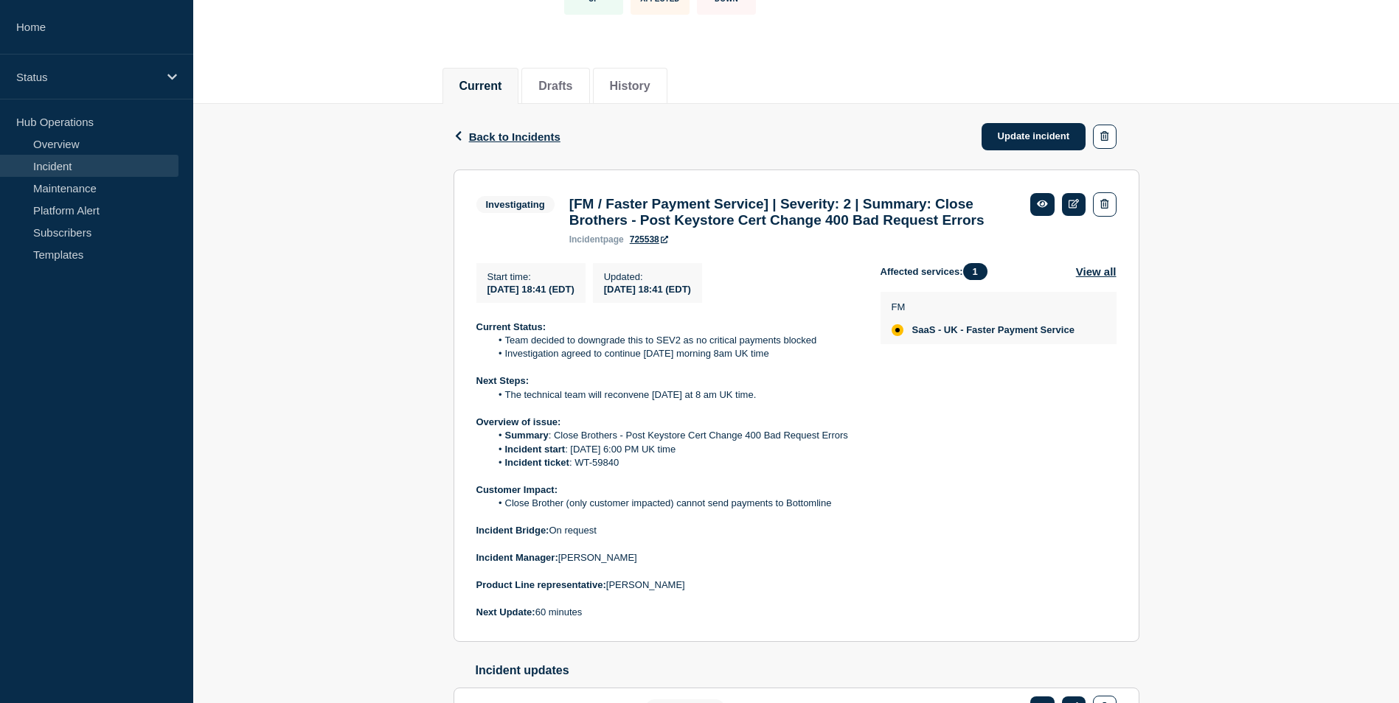 This screenshot has width=1399, height=703. I want to click on strong: Overview of issue:, so click(518, 422).